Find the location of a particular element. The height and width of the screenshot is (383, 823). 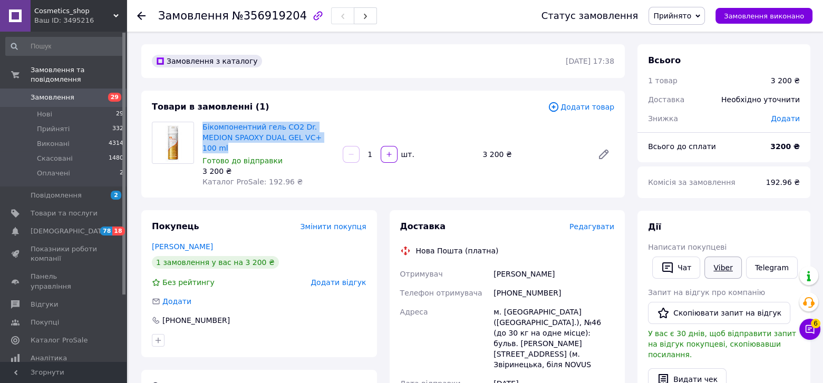

span: 192.96 ₴ is located at coordinates (783, 182).